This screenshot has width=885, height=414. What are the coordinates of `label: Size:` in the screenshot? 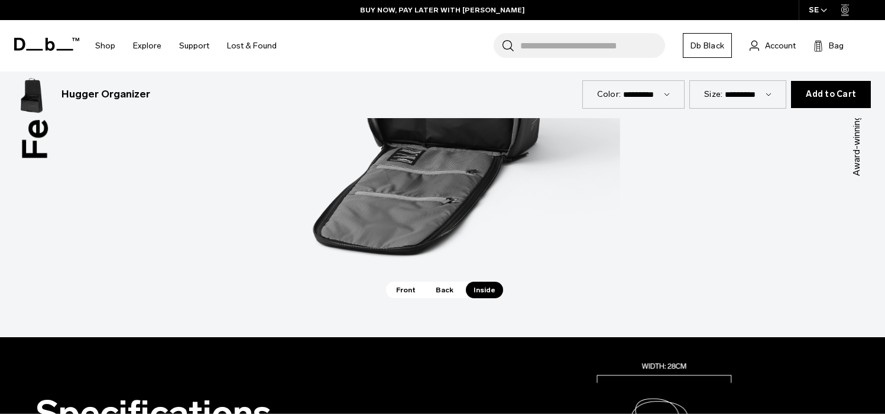 It's located at (713, 94).